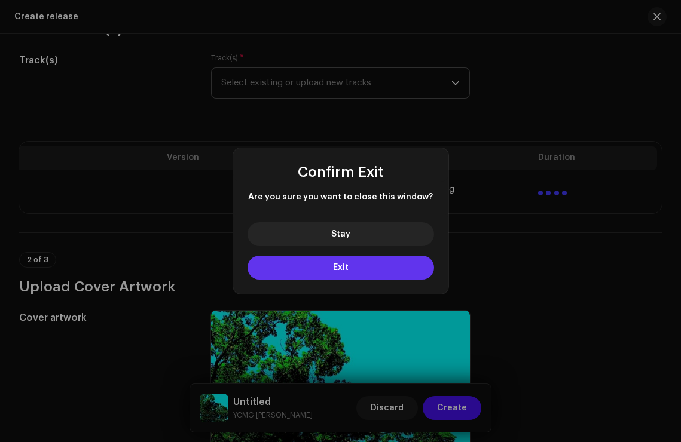 The image size is (681, 442). I want to click on span: Exit, so click(341, 268).